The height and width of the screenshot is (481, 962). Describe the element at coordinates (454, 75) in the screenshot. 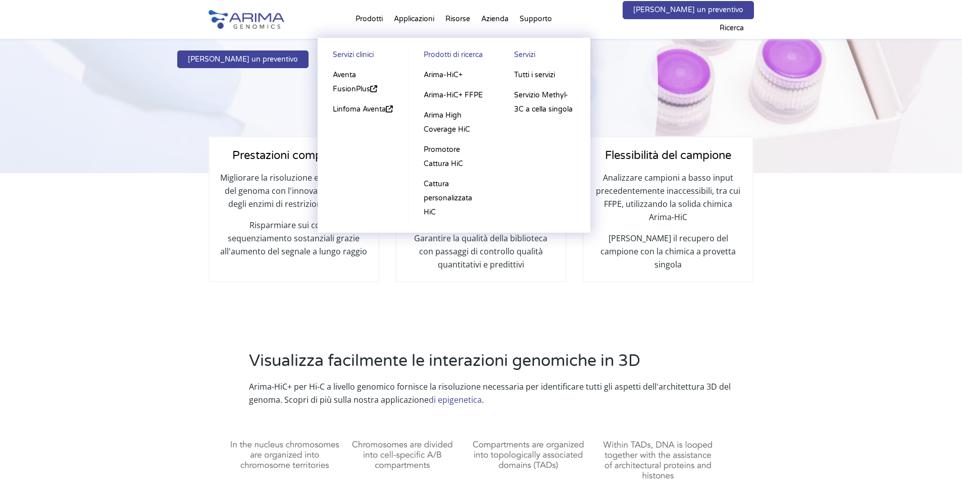

I see `a: Arima-HiC+` at that location.